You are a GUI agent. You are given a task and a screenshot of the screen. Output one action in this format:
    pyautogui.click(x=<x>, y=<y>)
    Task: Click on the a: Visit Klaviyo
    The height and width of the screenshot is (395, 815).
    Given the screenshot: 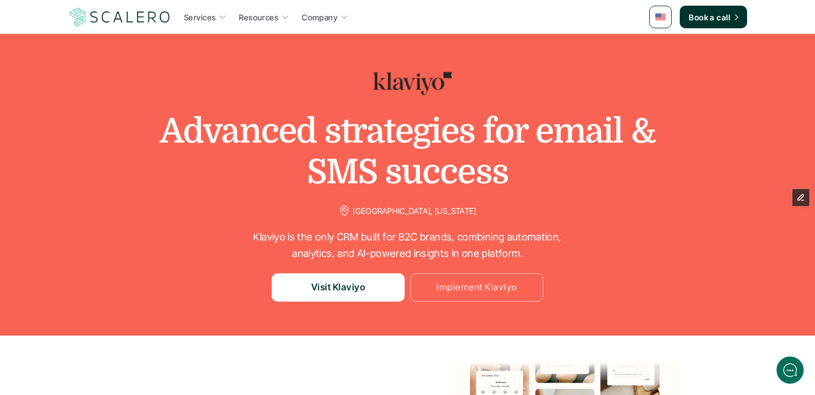 What is the action you would take?
    pyautogui.click(x=338, y=288)
    